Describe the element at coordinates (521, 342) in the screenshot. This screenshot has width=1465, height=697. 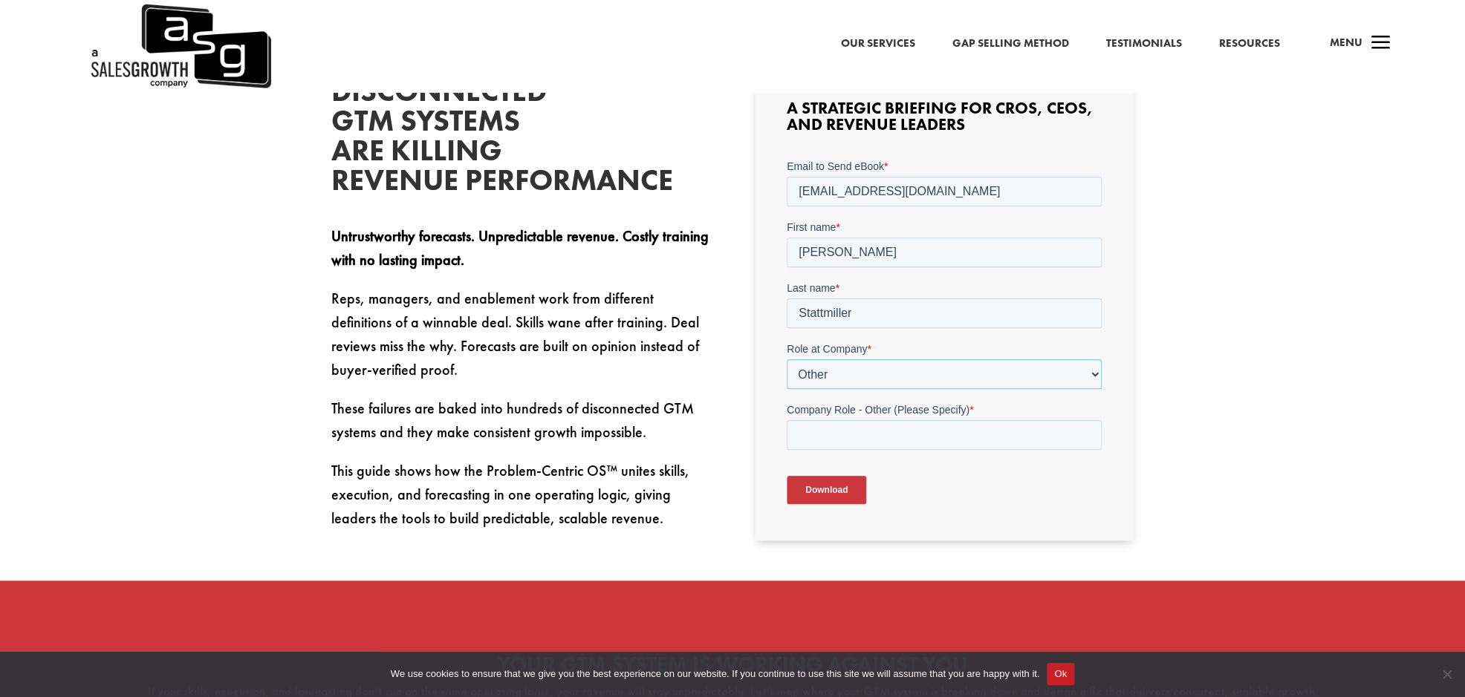
I see `p: Reps, managers, and enablement work from different definitions of a winnable deal. Skills wane af...` at that location.